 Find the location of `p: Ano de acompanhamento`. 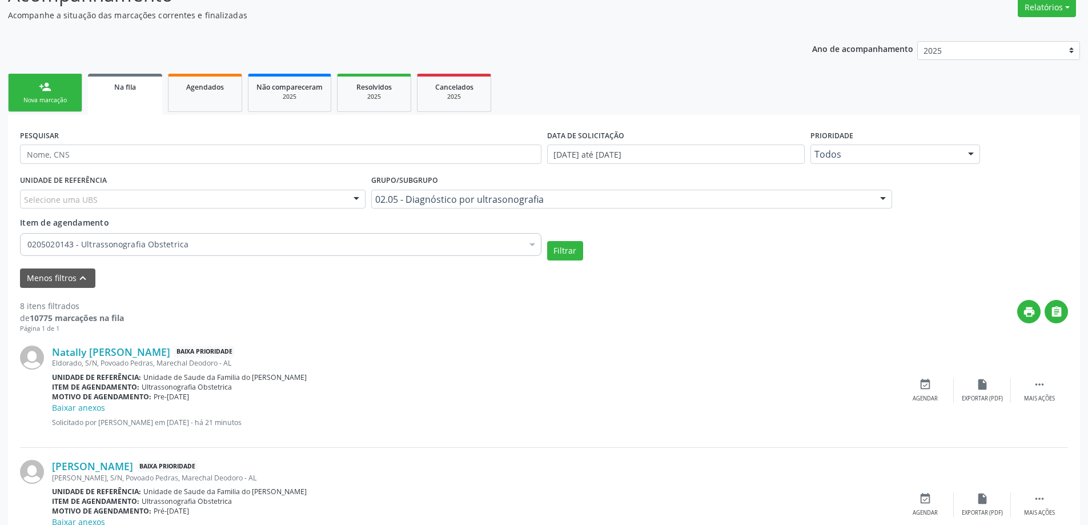

p: Ano de acompanhamento is located at coordinates (862, 48).